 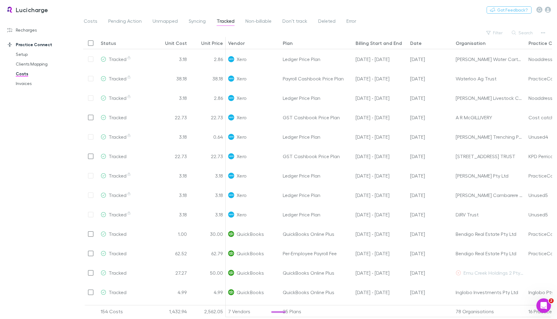 I want to click on div: 4.99, so click(x=171, y=292).